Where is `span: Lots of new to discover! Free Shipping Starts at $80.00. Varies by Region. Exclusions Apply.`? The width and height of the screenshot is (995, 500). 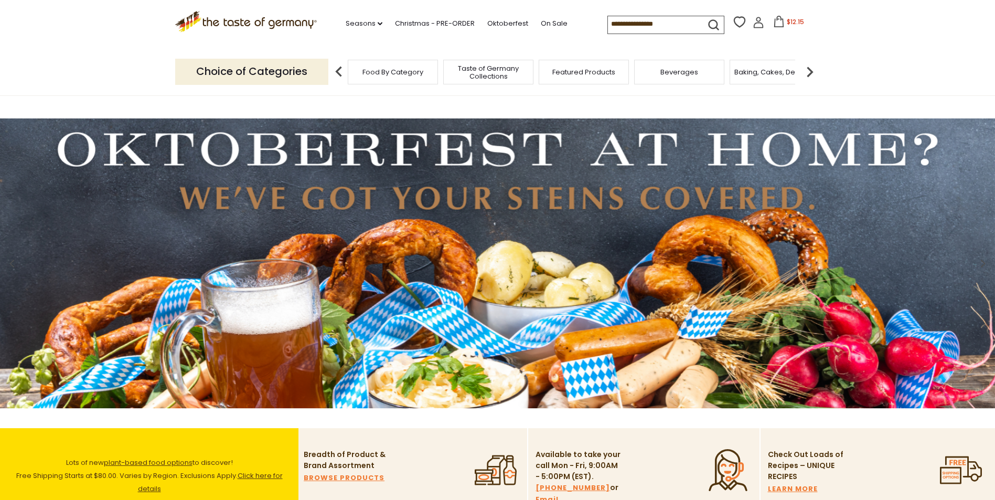
span: Lots of new to discover! Free Shipping Starts at $80.00. Varies by Region. Exclusions Apply. is located at coordinates (149, 476).